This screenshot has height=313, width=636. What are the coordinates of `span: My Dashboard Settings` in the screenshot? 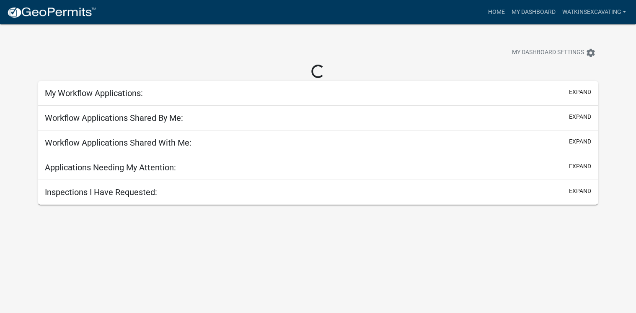 It's located at (548, 53).